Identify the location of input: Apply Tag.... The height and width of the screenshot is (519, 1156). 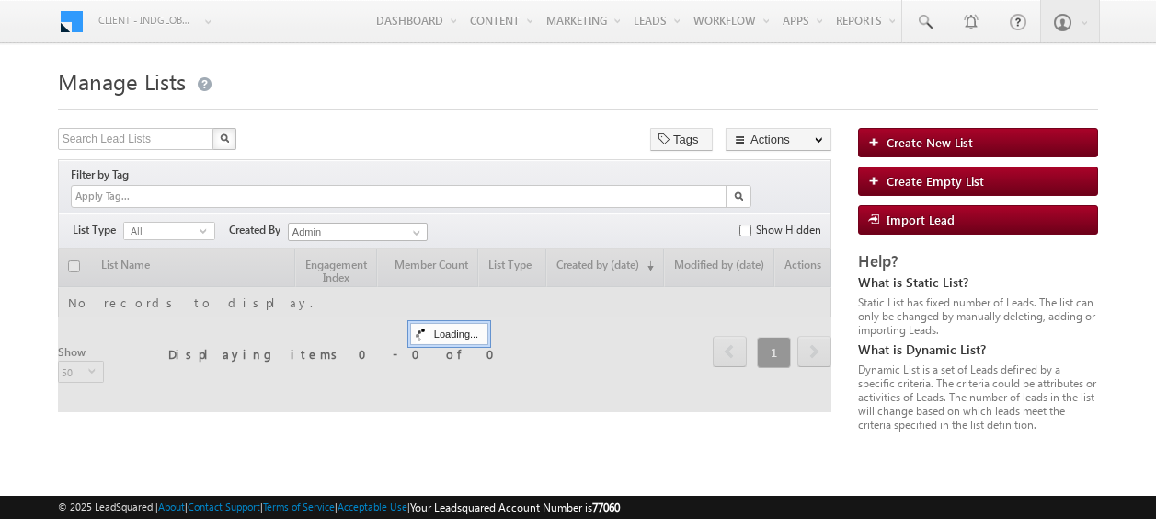
(128, 196).